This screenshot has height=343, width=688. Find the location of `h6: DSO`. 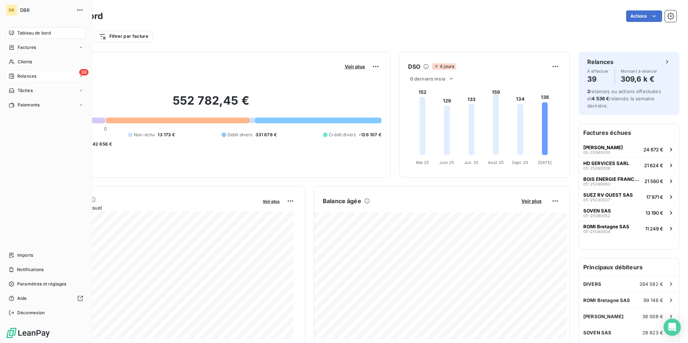

h6: DSO is located at coordinates (414, 67).